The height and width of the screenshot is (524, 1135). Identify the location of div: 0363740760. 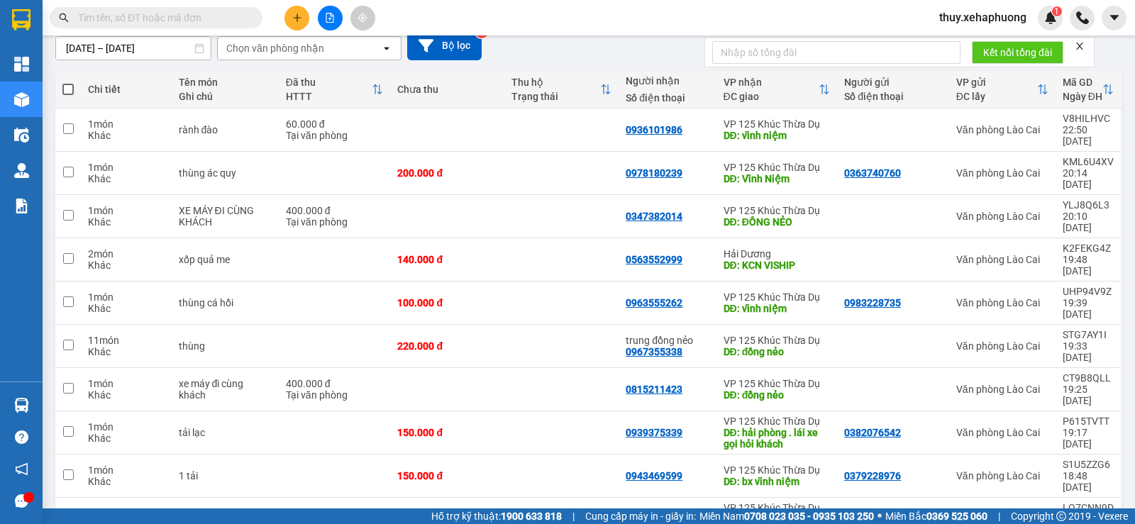
(872, 173).